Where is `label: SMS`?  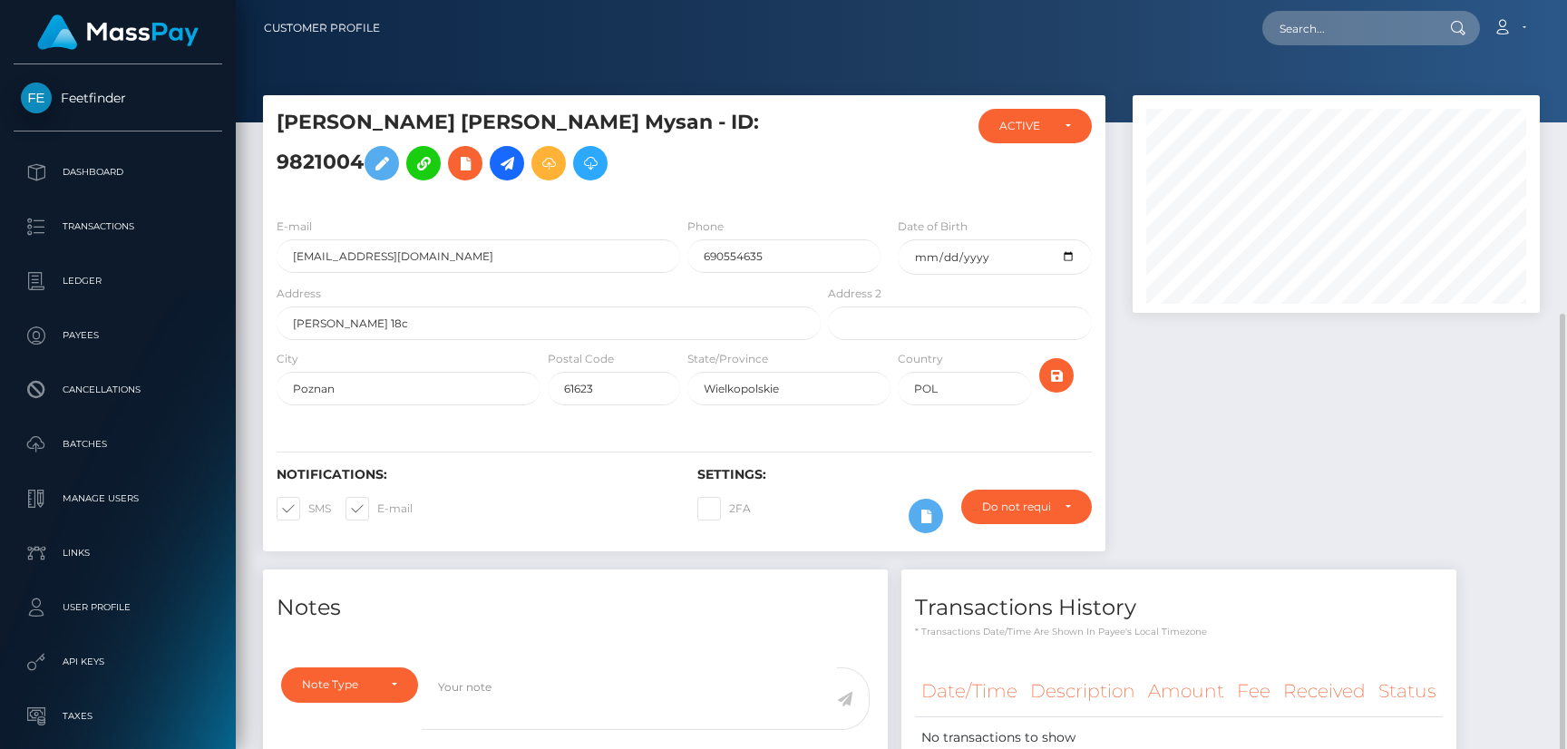
label: SMS is located at coordinates (304, 509).